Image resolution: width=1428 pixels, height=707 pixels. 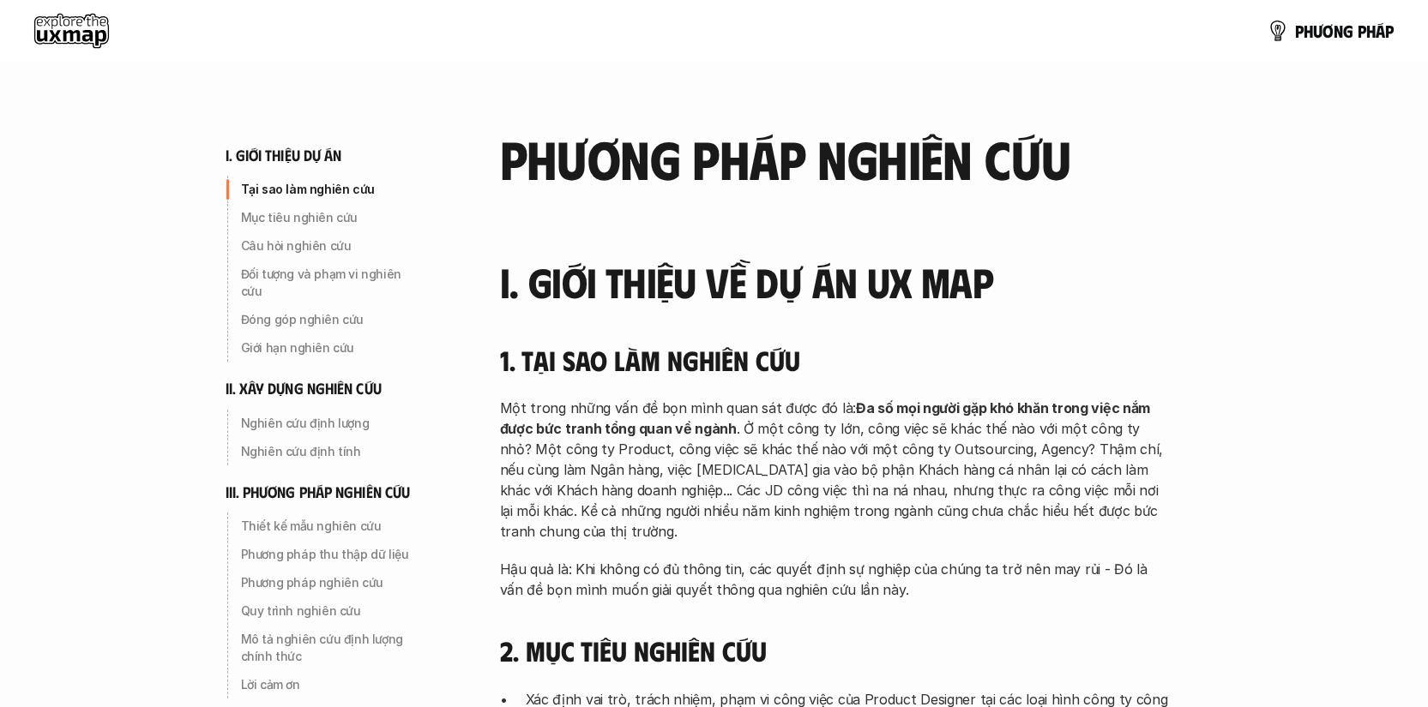 I want to click on a: phươngpháp, so click(x=1330, y=31).